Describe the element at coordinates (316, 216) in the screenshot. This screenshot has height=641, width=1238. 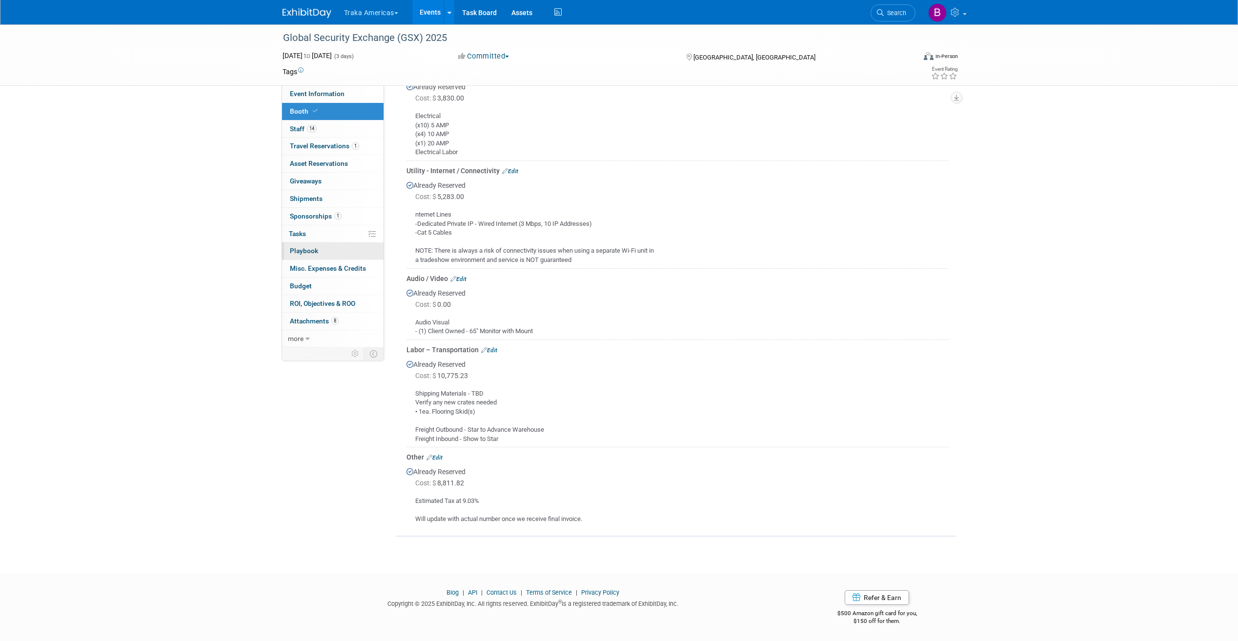
I see `span: Sponsorships` at that location.